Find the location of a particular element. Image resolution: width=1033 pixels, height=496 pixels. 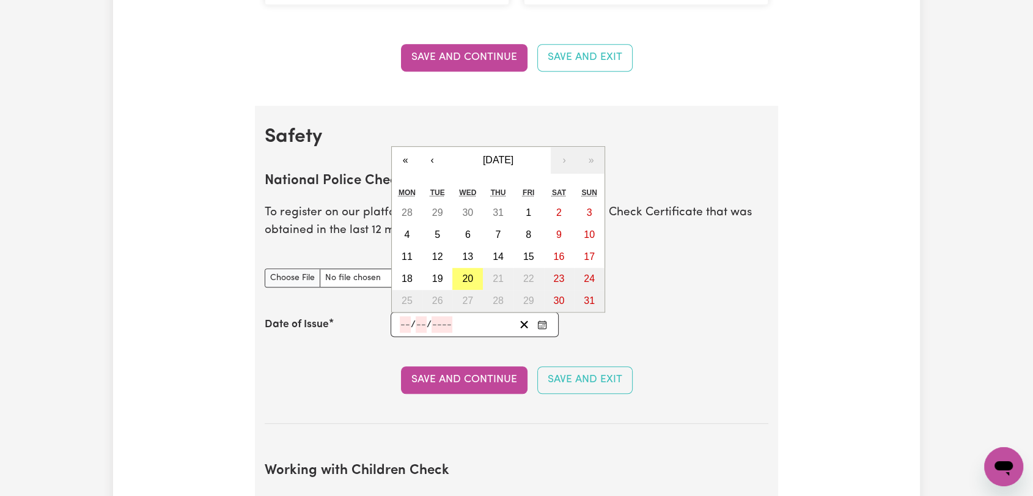

button: August 15, 2025 is located at coordinates (529, 257).